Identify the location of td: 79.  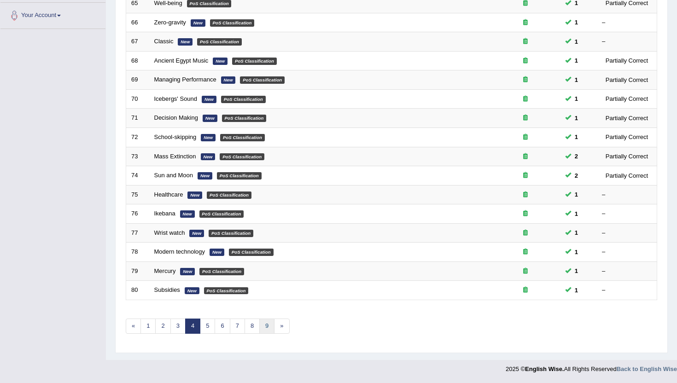
(138, 271).